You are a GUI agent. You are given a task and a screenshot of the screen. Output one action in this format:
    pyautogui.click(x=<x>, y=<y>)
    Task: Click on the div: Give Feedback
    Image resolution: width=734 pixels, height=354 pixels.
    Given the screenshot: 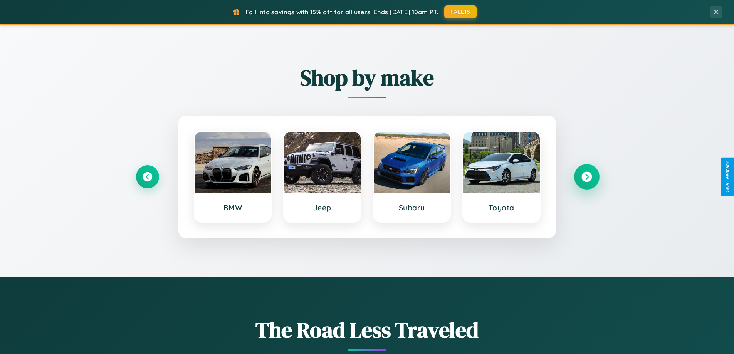 What is the action you would take?
    pyautogui.click(x=727, y=177)
    